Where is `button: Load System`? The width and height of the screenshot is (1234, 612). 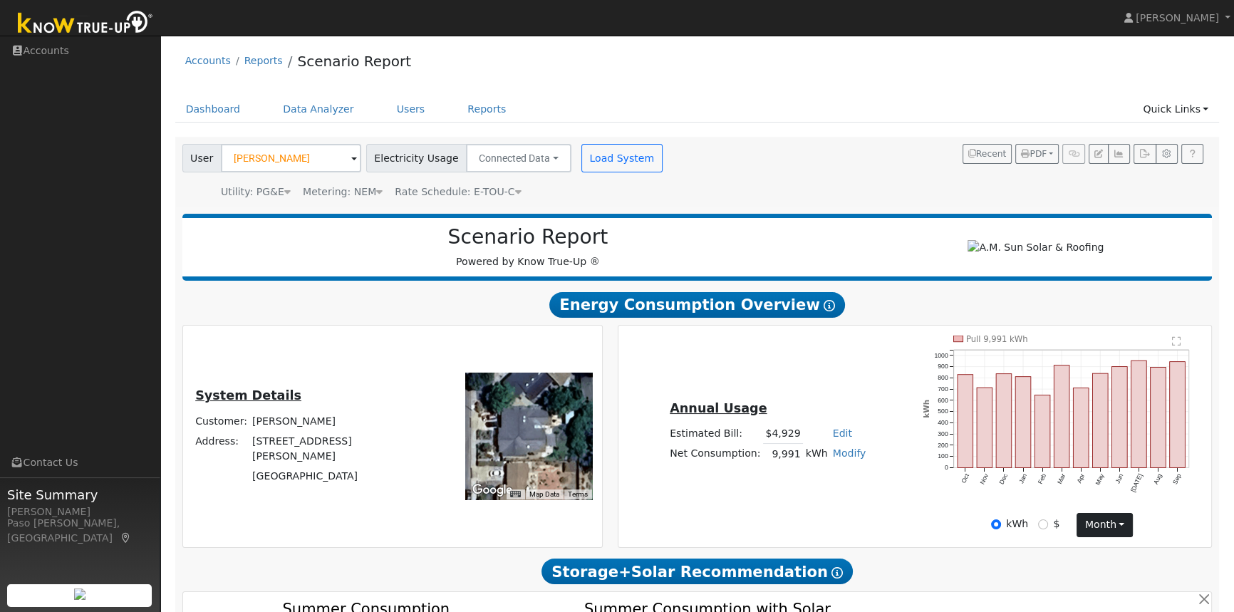 button: Load System is located at coordinates (622, 158).